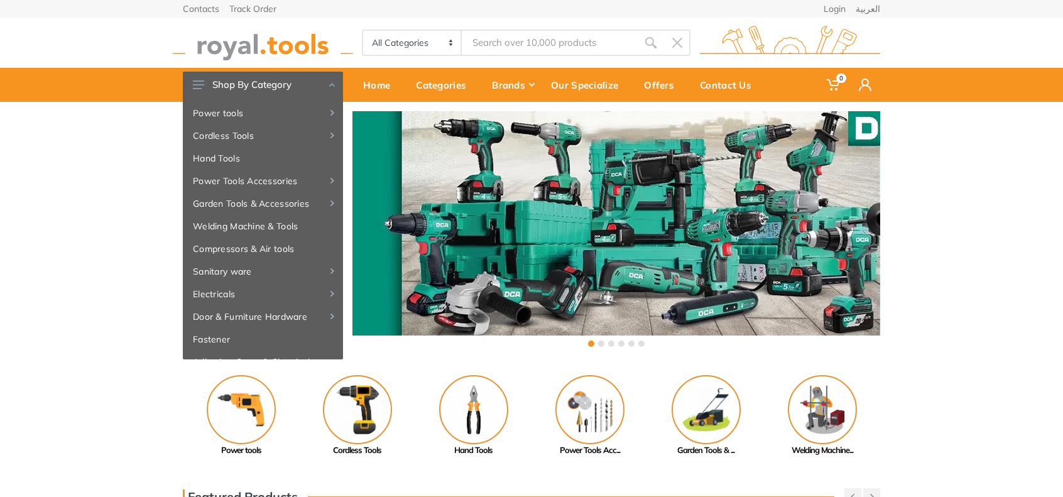 This screenshot has width=1063, height=497. Describe the element at coordinates (730, 85) in the screenshot. I see `a: Contact Us` at that location.